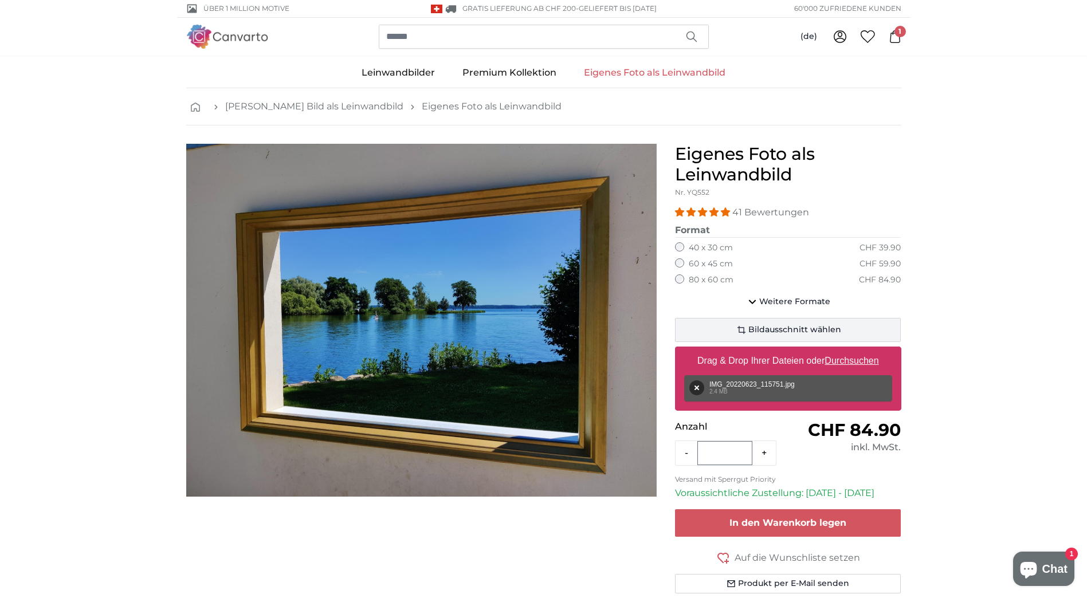  I want to click on span: GRATIS Lieferung ab CHF 200, so click(519, 8).